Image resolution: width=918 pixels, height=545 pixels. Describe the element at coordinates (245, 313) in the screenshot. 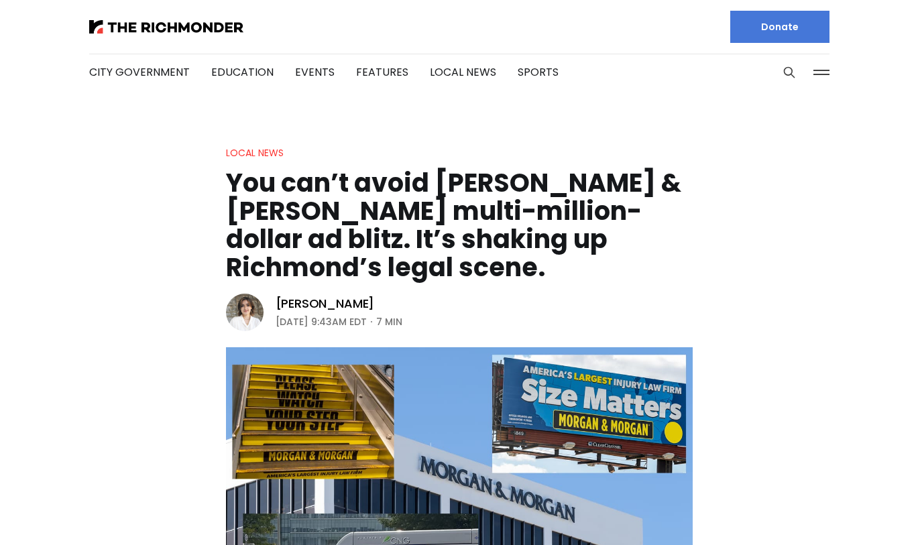

I see `img: Eleanor Shaw` at that location.